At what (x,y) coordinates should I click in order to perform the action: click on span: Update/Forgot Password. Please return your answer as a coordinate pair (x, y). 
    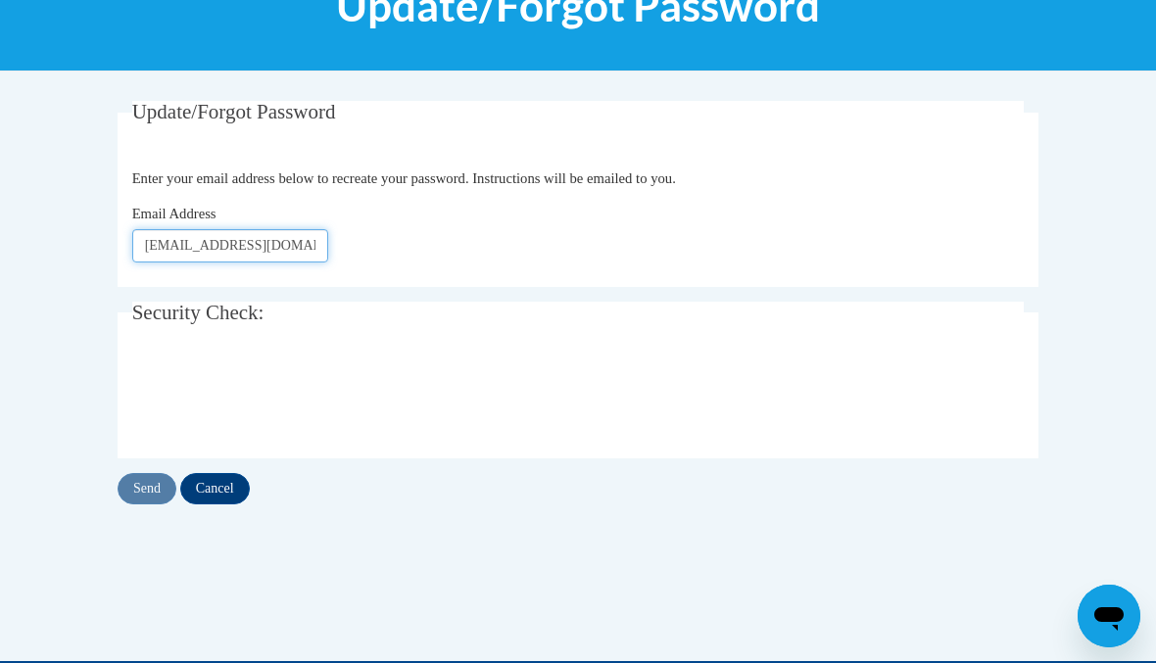
    Looking at the image, I should click on (234, 112).